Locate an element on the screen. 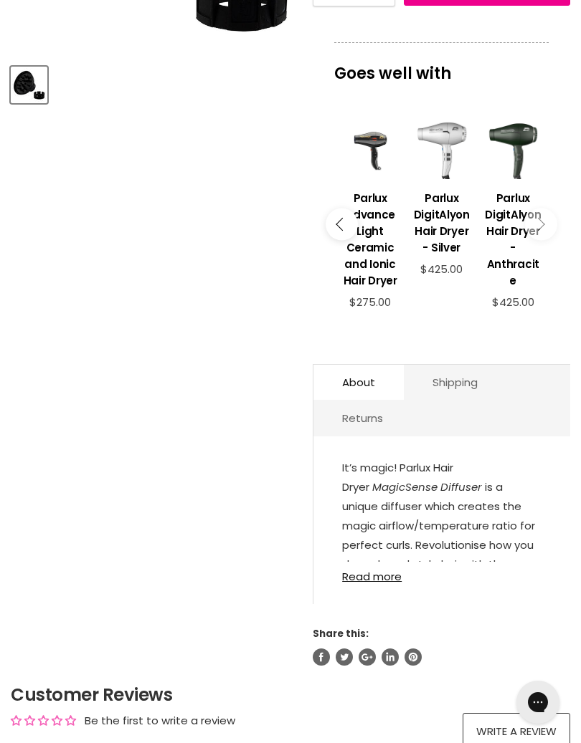  p: Goes well with is located at coordinates (441, 66).